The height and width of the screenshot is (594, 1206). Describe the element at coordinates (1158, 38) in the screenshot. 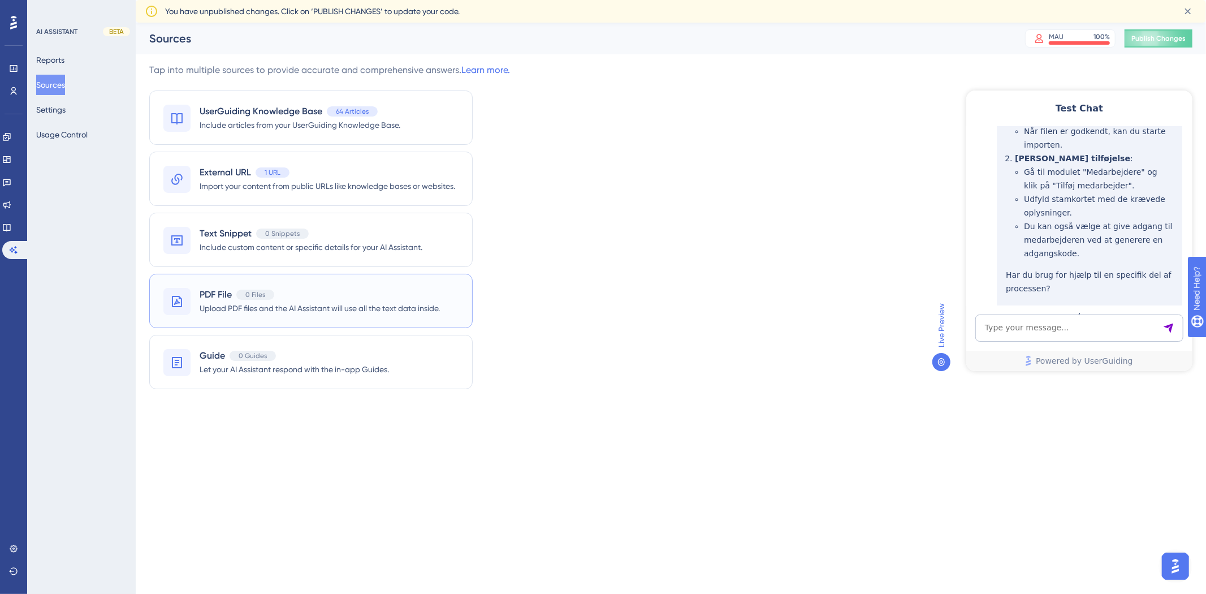

I see `button: Publish Changes` at that location.